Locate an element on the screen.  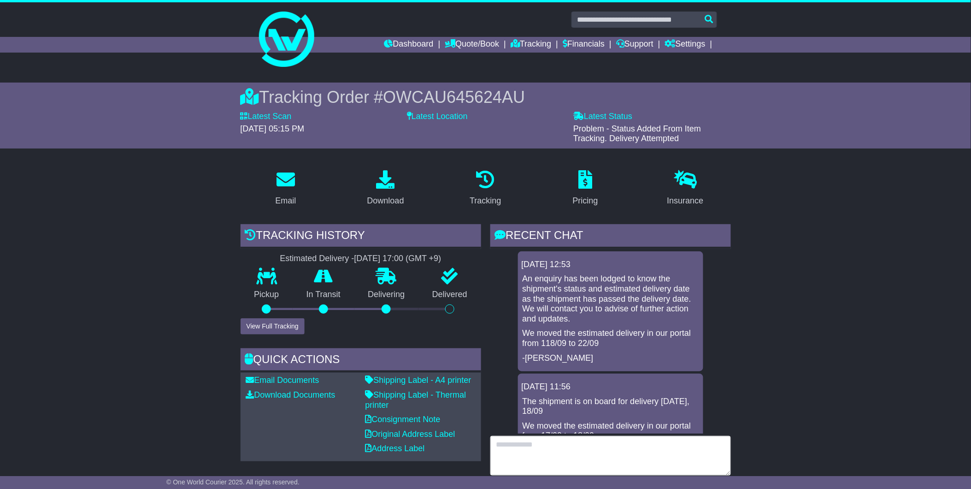
a: Shipping Label - A4 printer is located at coordinates (419, 380).